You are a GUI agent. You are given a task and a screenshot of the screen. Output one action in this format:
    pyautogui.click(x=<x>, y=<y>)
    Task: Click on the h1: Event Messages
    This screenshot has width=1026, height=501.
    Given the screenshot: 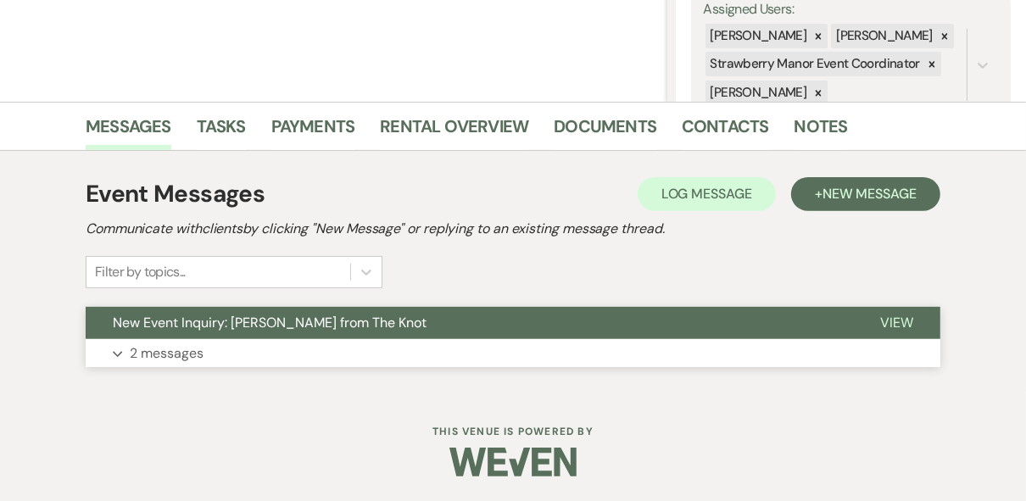 What is the action you would take?
    pyautogui.click(x=175, y=194)
    